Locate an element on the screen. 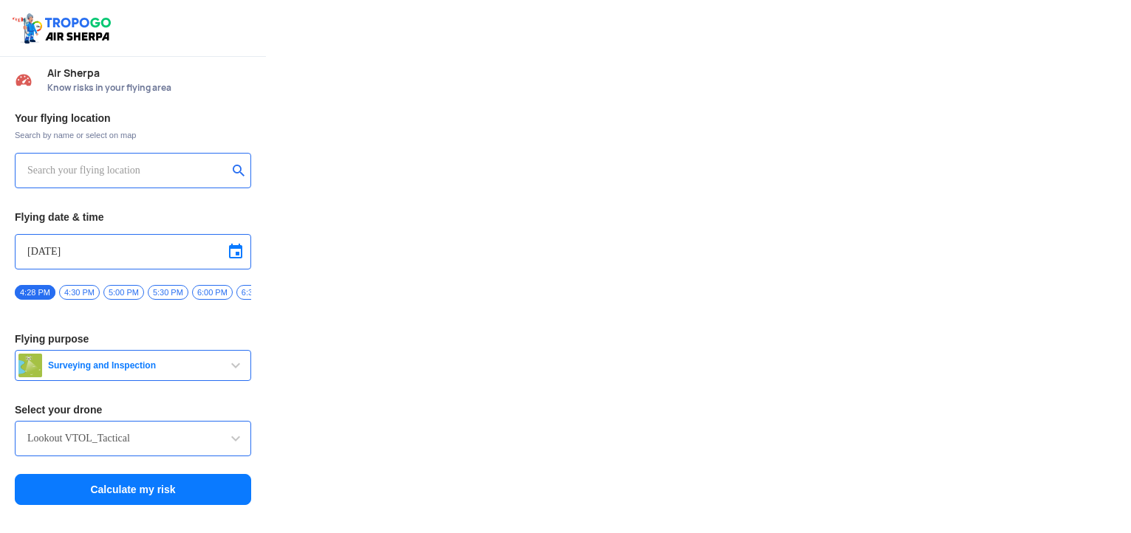  span: 5:00 PM is located at coordinates (123, 292).